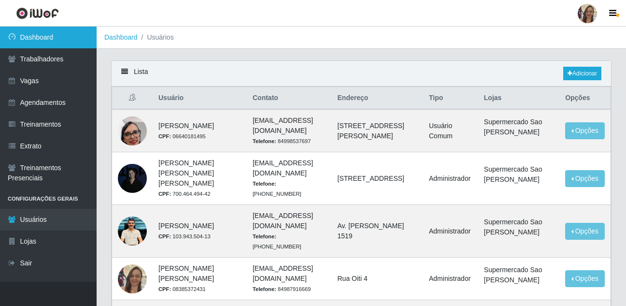  Describe the element at coordinates (121, 37) in the screenshot. I see `a: Dashboard` at that location.